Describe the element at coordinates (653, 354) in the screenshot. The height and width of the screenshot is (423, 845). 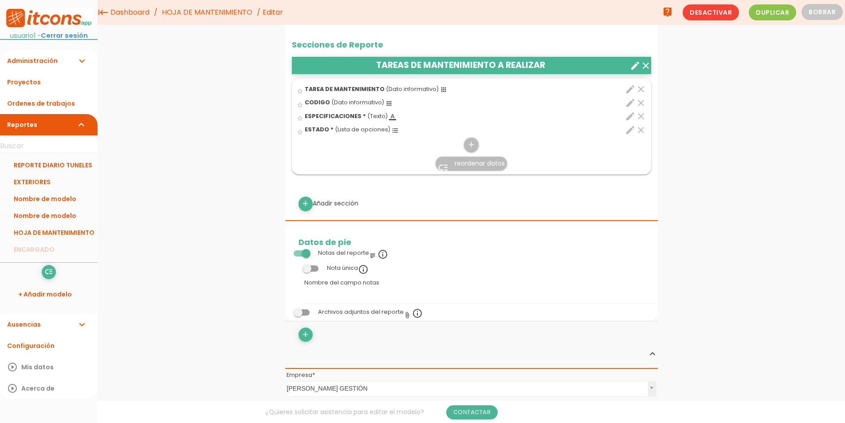
I see `i: expand_less` at that location.